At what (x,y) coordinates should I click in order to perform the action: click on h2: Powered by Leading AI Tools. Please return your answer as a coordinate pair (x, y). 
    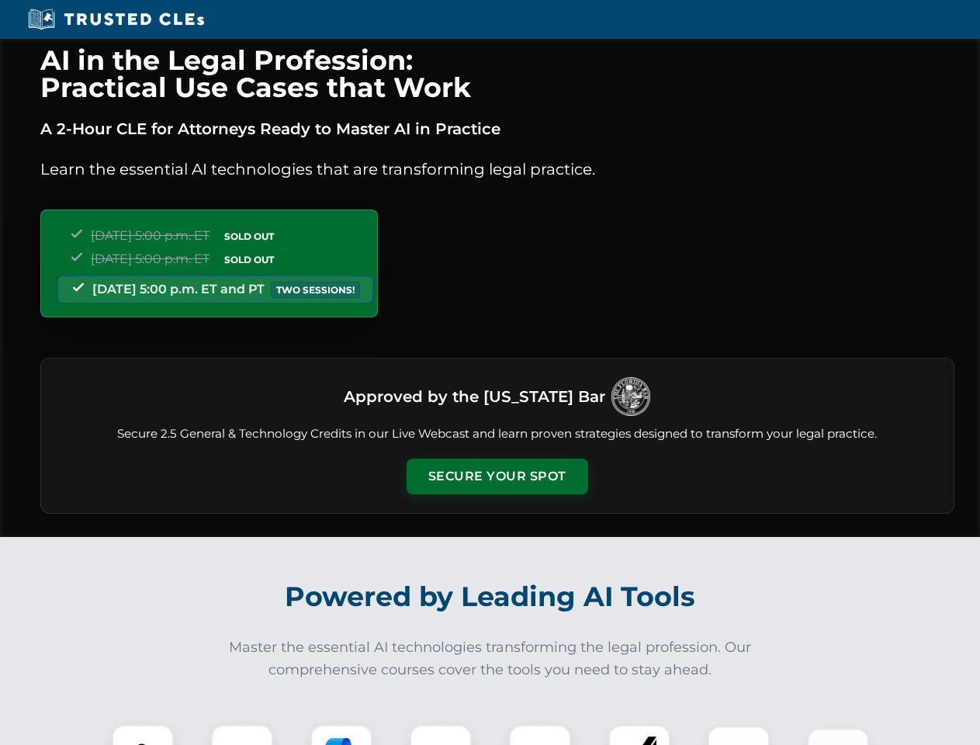
    Looking at the image, I should click on (490, 597).